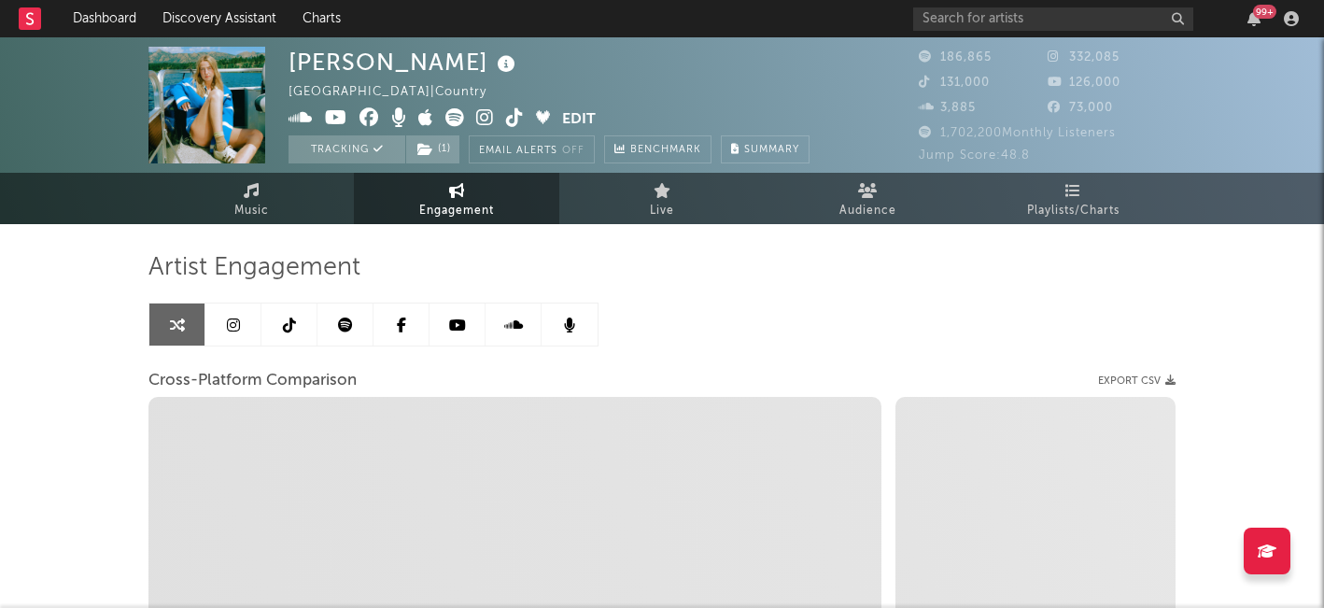 The height and width of the screenshot is (608, 1324). Describe the element at coordinates (1136, 381) in the screenshot. I see `button: Export CSV` at that location.